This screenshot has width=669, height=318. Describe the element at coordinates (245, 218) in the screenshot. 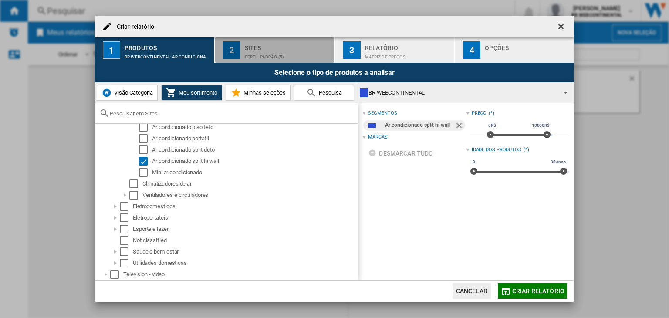

I see `div: Eletroportateis` at that location.